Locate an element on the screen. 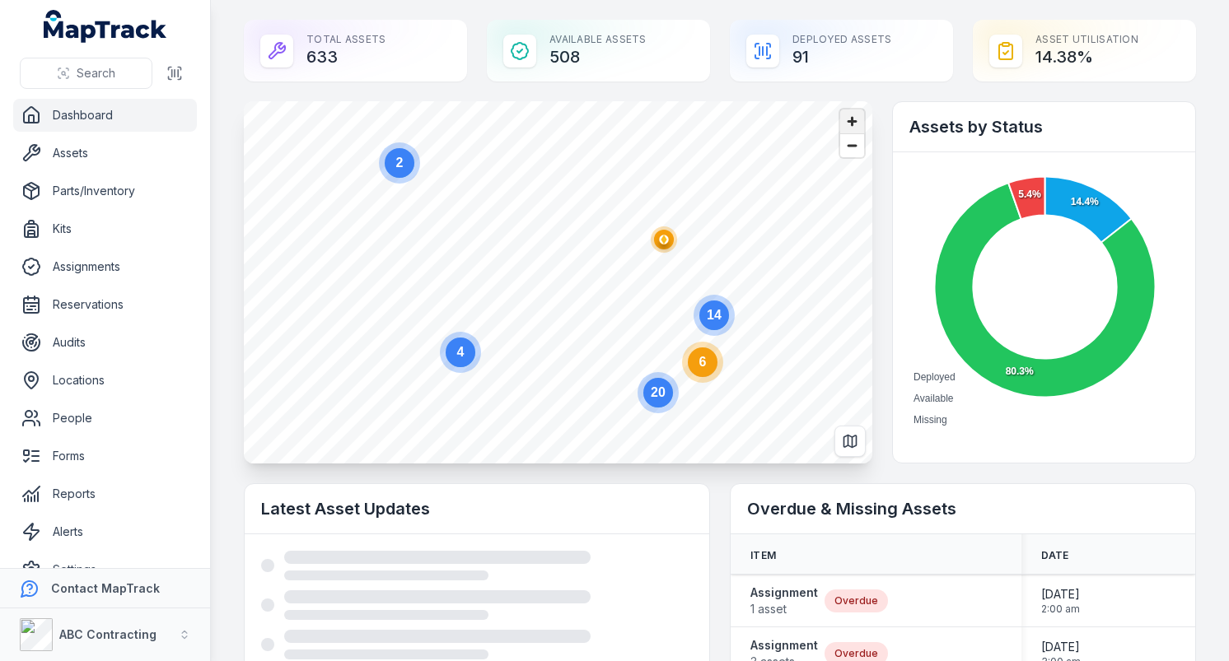 This screenshot has height=661, width=1229. a: Reservations is located at coordinates (105, 305).